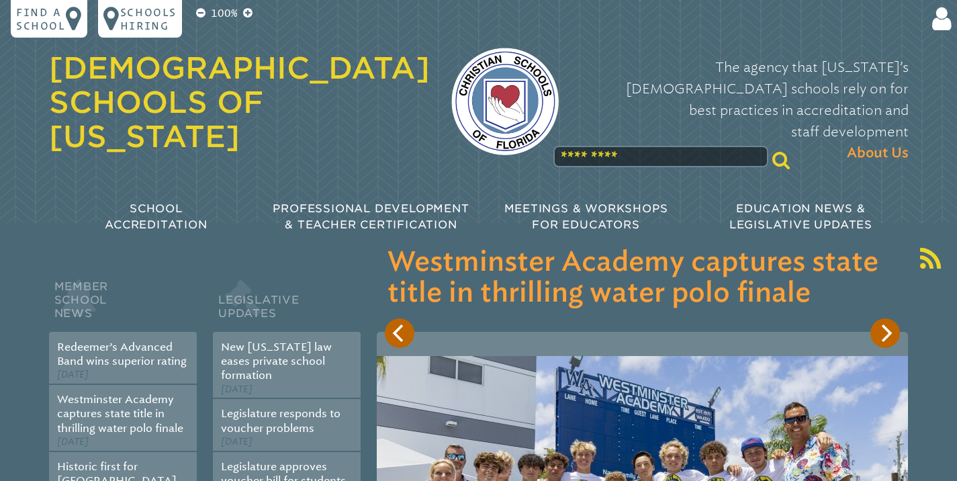  Describe the element at coordinates (800, 216) in the screenshot. I see `span: Education News & Legislative Updates` at that location.